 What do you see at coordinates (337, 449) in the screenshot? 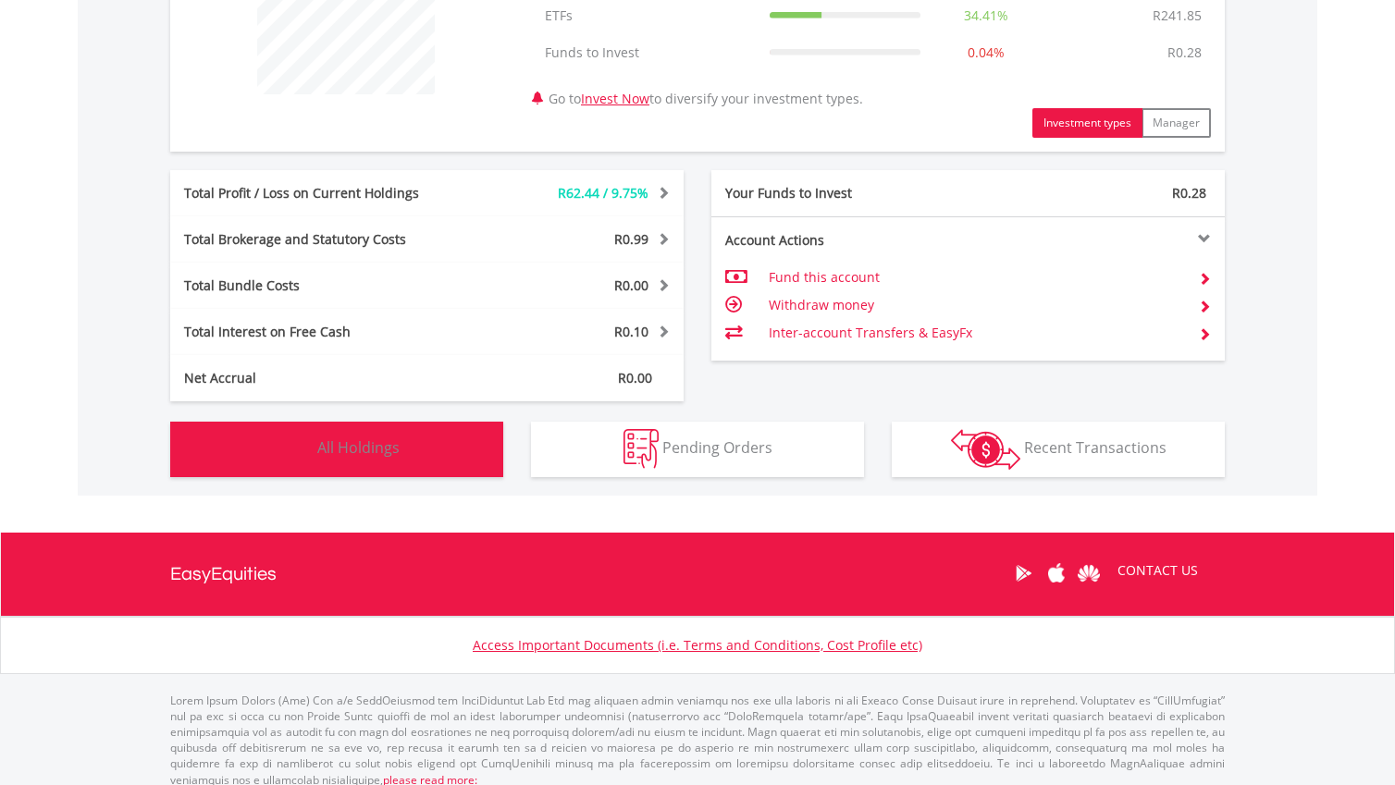
I see `button: All Holdings` at bounding box center [337, 449].